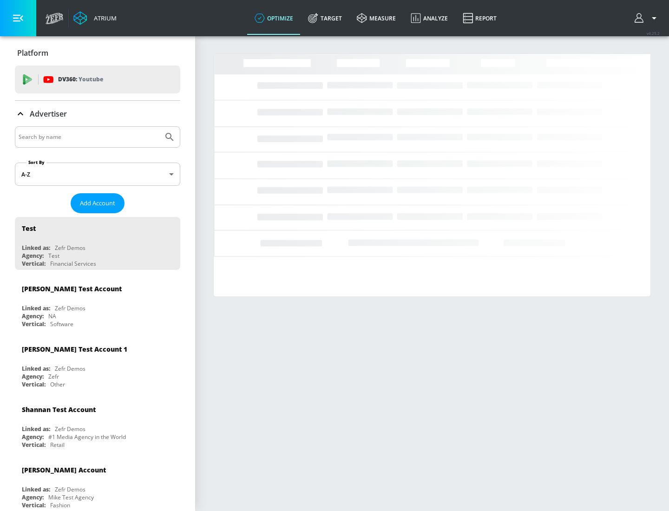  I want to click on a: optimize, so click(274, 18).